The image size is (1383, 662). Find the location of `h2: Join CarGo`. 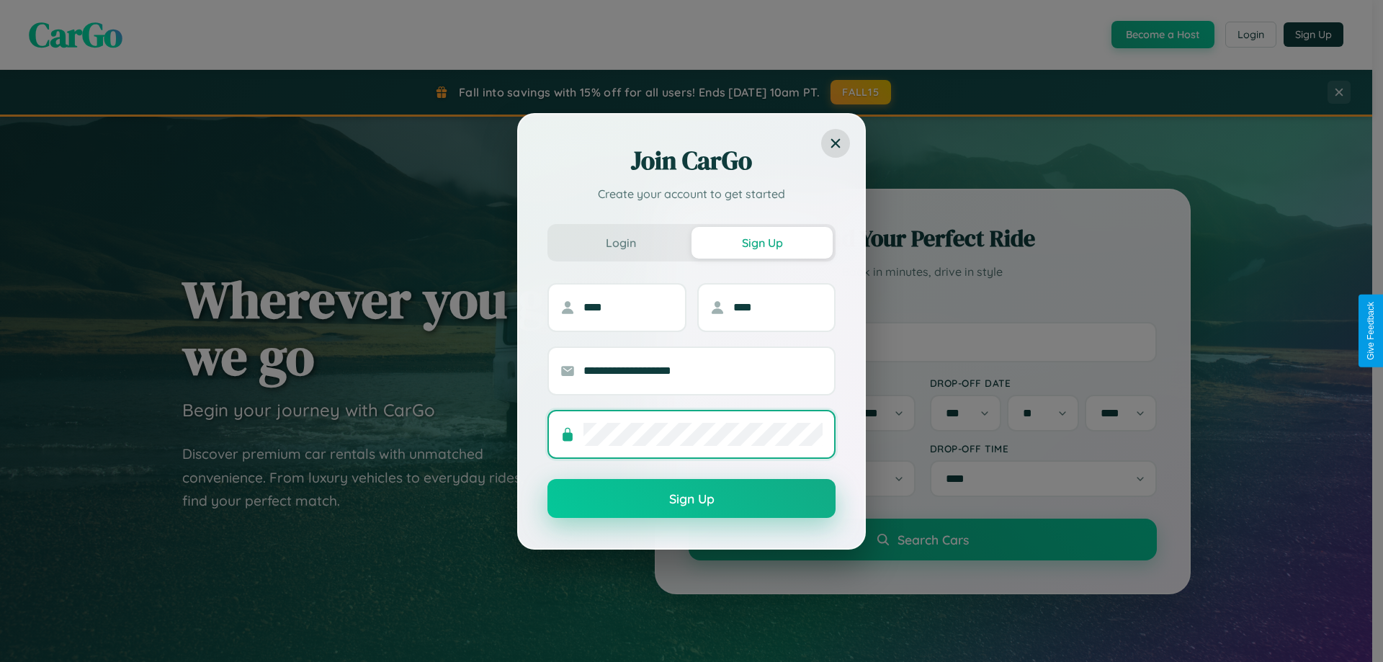

h2: Join CarGo is located at coordinates (692, 161).